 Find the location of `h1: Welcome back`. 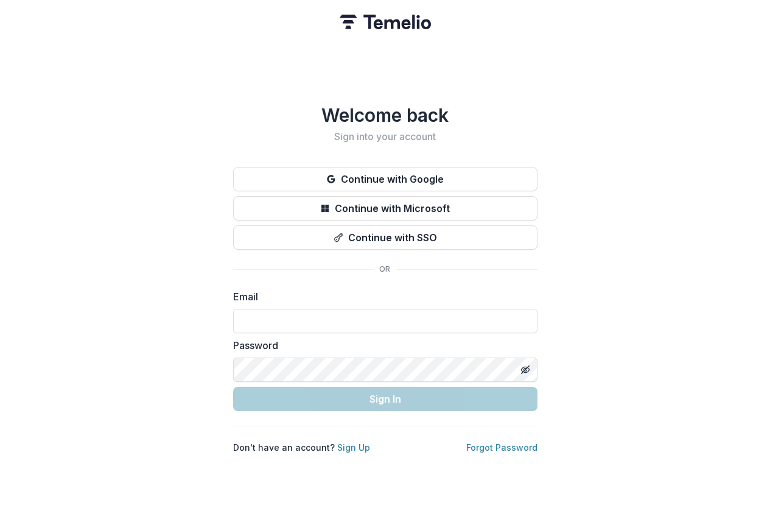

h1: Welcome back is located at coordinates (386, 115).